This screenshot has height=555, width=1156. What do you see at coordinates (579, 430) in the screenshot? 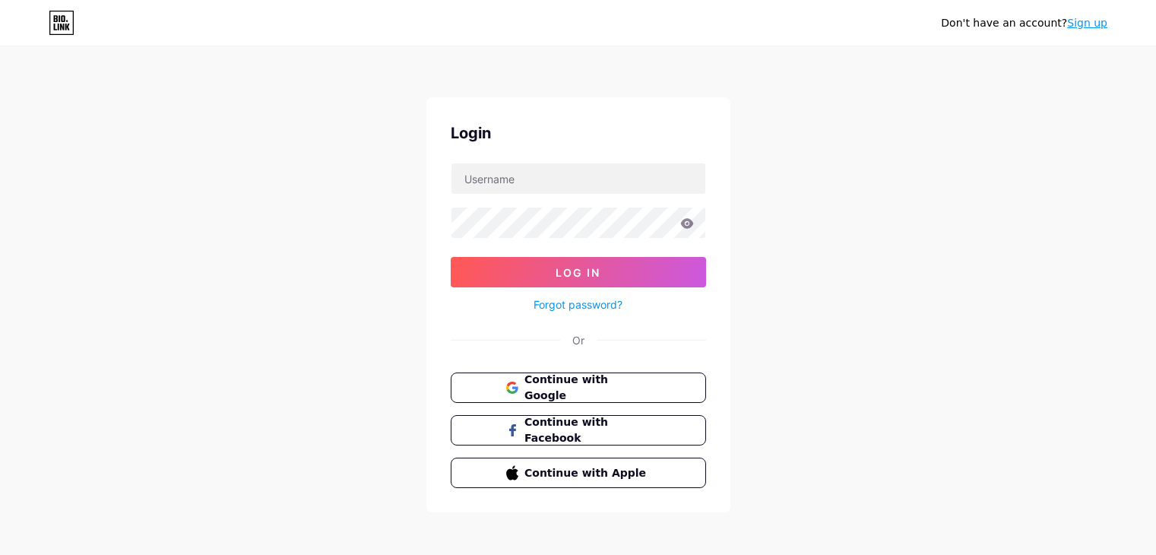
I see `button: Continue with Facebook` at bounding box center [579, 430].